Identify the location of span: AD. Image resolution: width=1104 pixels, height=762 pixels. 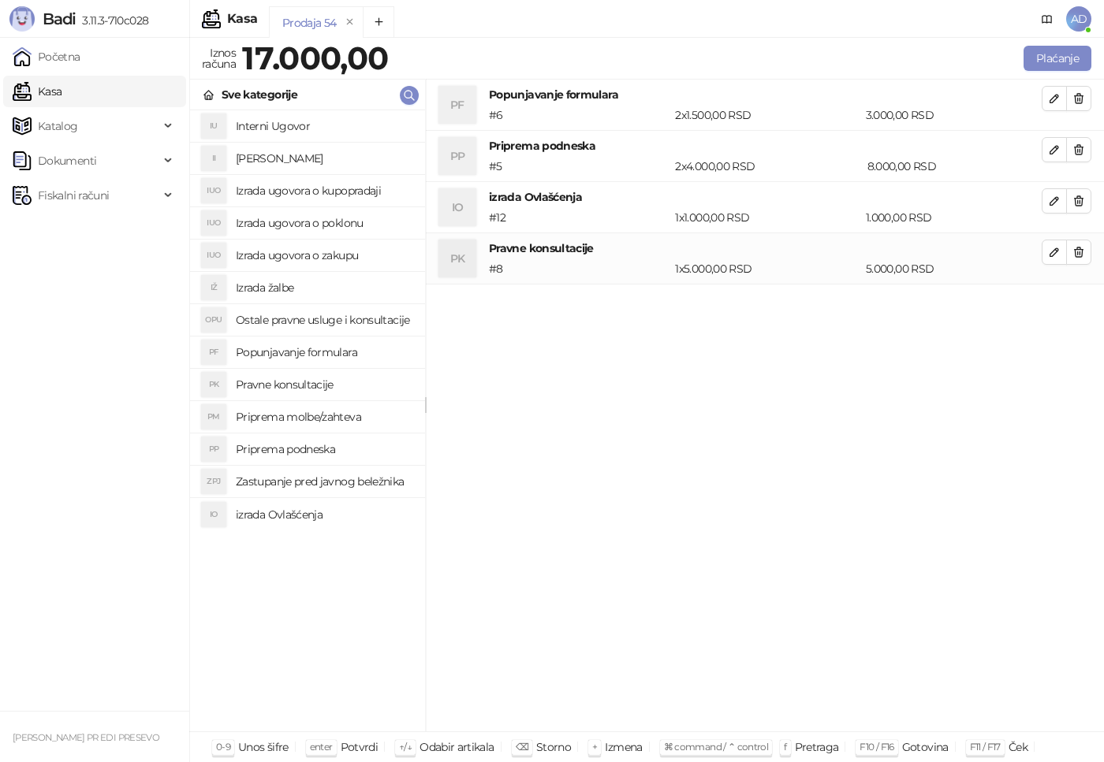
(1079, 19).